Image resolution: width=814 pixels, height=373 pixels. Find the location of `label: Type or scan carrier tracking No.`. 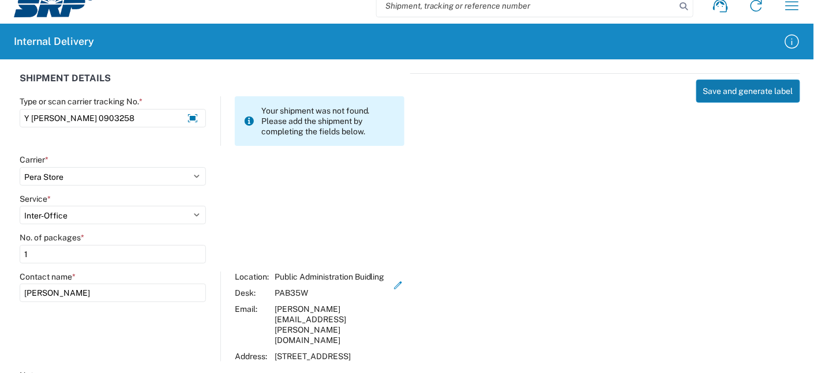

label: Type or scan carrier tracking No. is located at coordinates (81, 101).